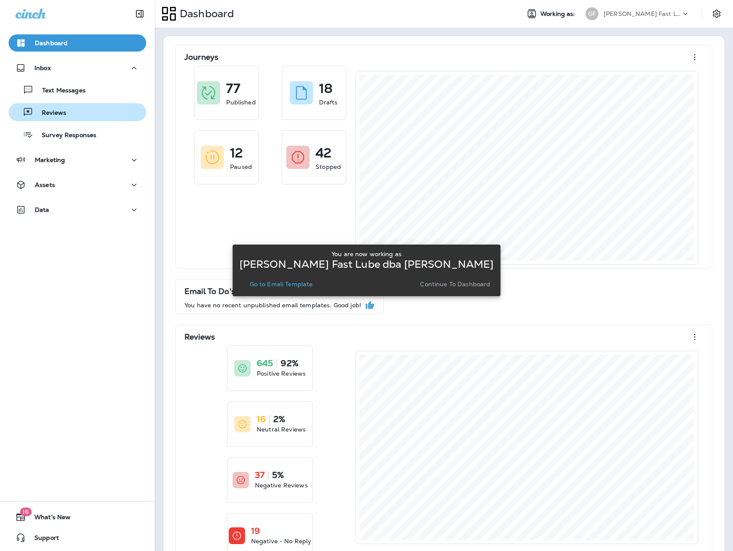 The height and width of the screenshot is (551, 733). What do you see at coordinates (366, 254) in the screenshot?
I see `p: You are now working as` at bounding box center [366, 254].